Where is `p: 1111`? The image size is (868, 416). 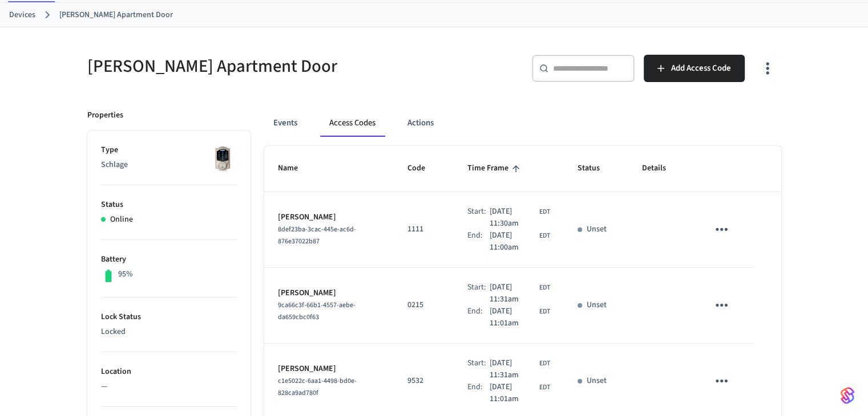
p: 1111 is located at coordinates (423, 229).